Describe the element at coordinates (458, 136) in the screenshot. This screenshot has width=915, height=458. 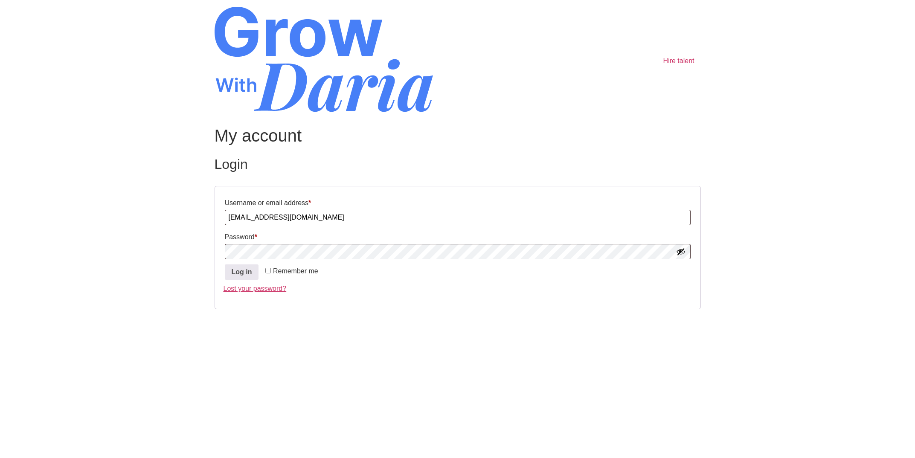
I see `h1: My account` at that location.